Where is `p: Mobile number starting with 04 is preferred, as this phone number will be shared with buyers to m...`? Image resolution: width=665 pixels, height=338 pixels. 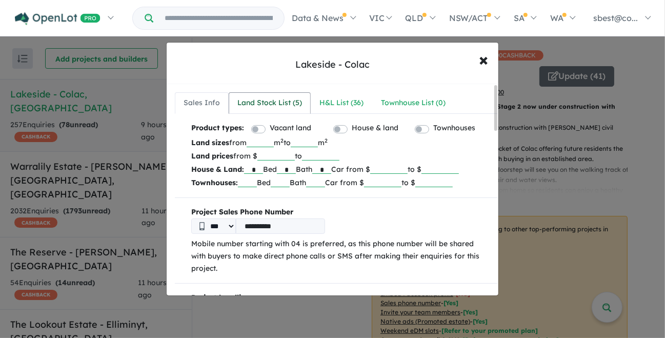 p: Mobile number starting with 04 is preferred, as this phone number will be shared with buyers to m... is located at coordinates (341, 256).